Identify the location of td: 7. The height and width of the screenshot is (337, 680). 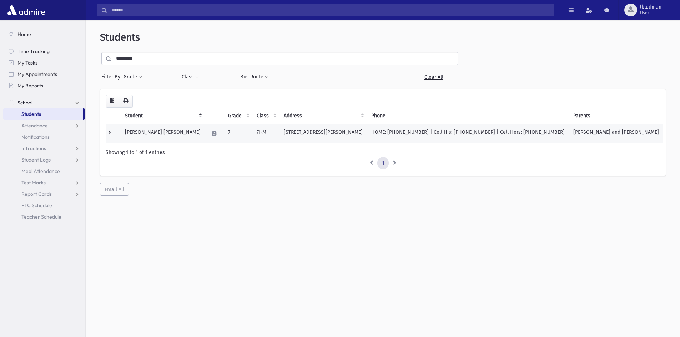
(238, 134).